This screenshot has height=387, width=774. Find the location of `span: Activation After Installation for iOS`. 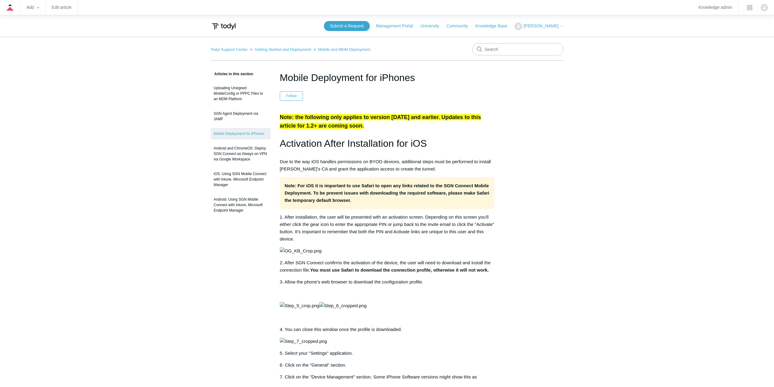

span: Activation After Installation for iOS is located at coordinates (354, 143).